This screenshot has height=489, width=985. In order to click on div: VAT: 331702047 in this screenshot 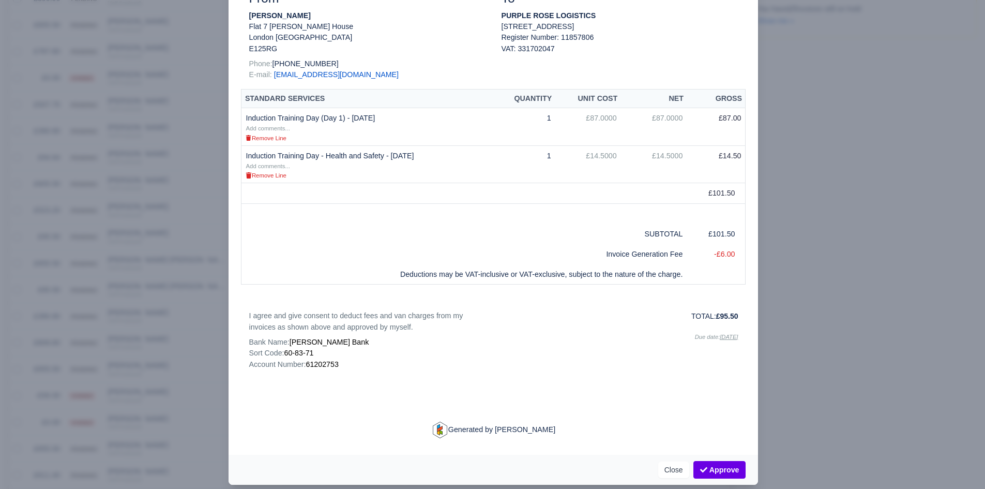, I will do `click(619, 49)`.